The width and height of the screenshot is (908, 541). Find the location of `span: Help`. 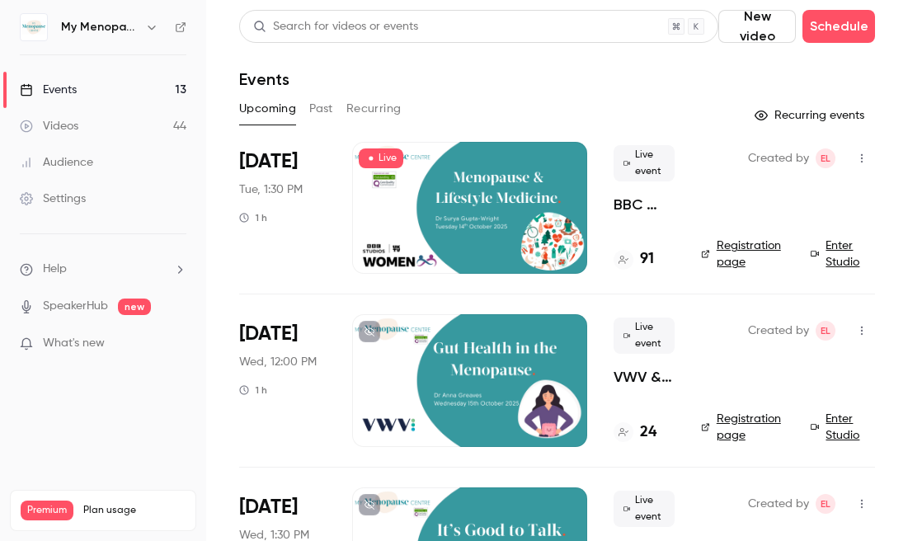

span: Help is located at coordinates (54, 269).